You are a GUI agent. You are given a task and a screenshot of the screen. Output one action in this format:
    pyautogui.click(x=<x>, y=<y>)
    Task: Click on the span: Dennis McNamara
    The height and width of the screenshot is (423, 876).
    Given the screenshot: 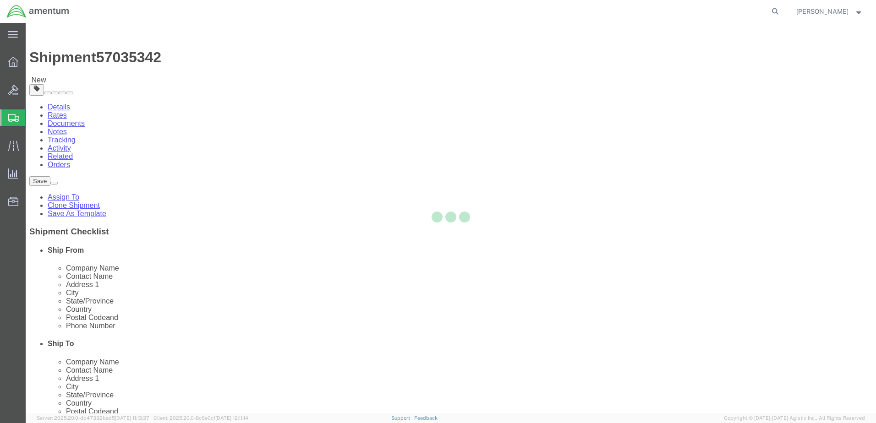 What is the action you would take?
    pyautogui.click(x=822, y=11)
    